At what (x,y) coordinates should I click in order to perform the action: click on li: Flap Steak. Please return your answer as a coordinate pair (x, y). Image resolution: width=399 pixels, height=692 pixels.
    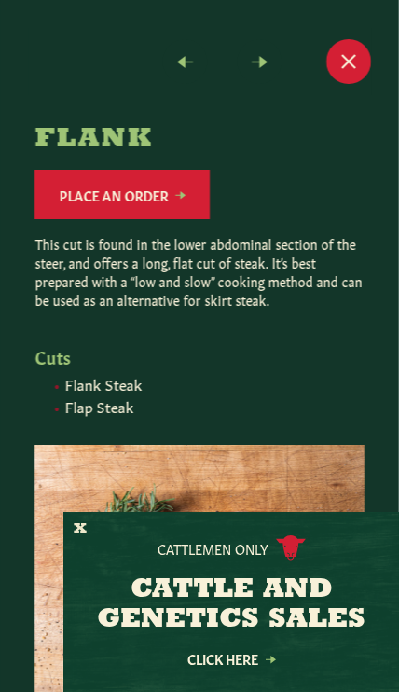
    Looking at the image, I should click on (214, 406).